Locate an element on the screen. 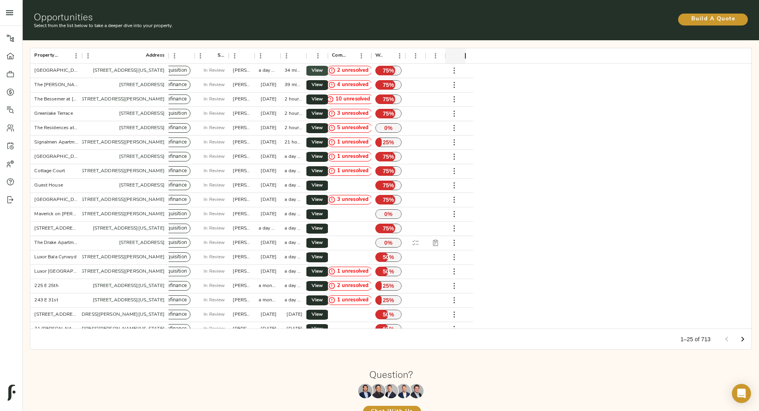  p: 25 is located at coordinates (388, 300).